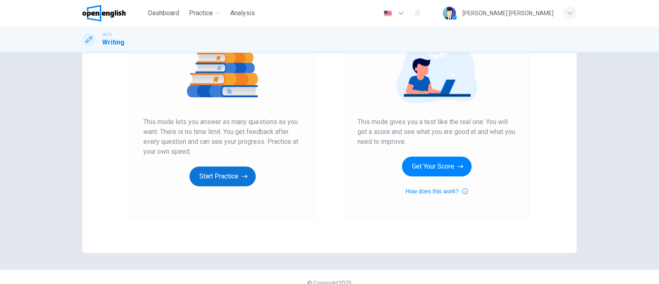 The height and width of the screenshot is (284, 659). I want to click on span: Dashboard, so click(163, 13).